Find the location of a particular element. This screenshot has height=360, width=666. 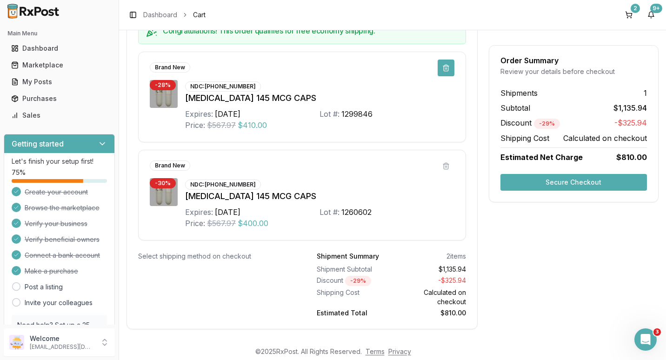

span: Subtotal is located at coordinates (515, 108).